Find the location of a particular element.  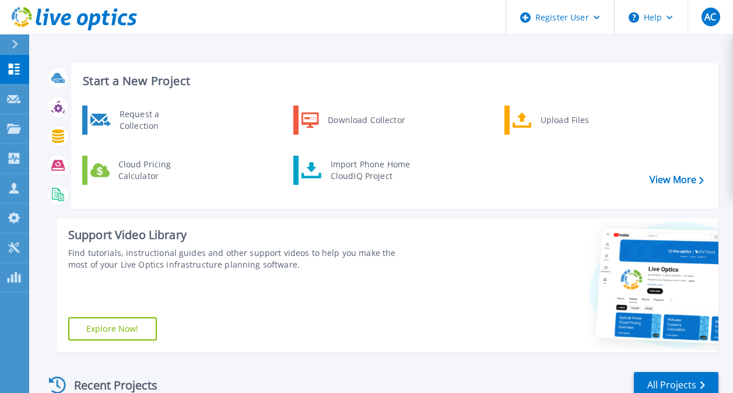

div: Upload Files is located at coordinates (578, 120).